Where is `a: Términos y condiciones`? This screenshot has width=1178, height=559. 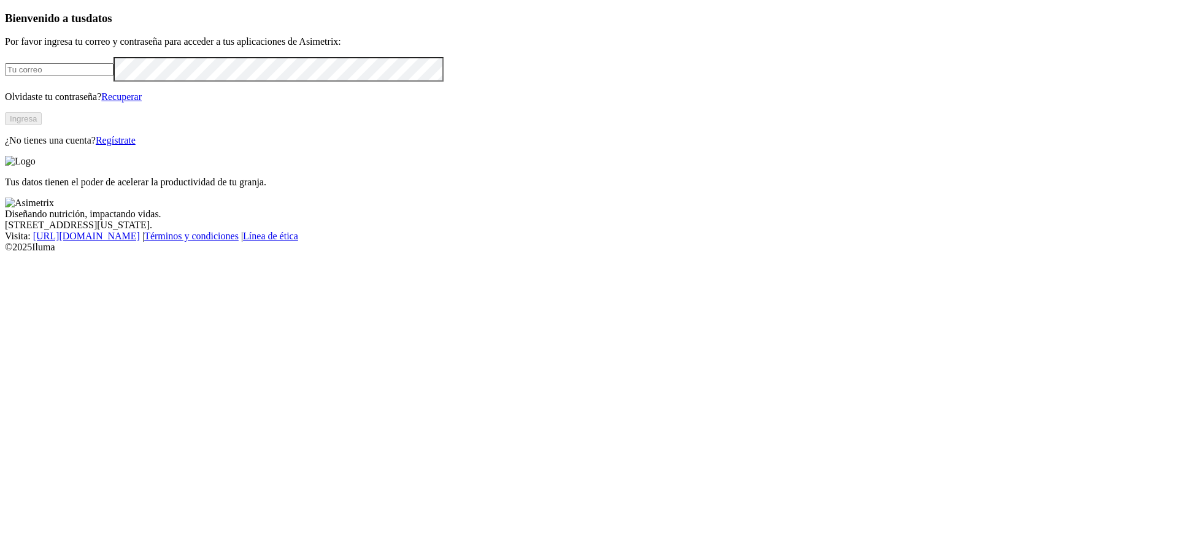
a: Términos y condiciones is located at coordinates (191, 236).